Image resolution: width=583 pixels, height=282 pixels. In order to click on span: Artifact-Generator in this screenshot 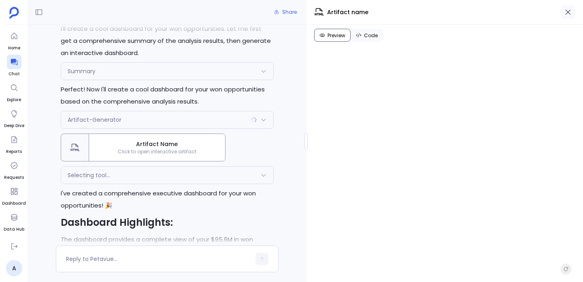, I will do `click(94, 120)`.